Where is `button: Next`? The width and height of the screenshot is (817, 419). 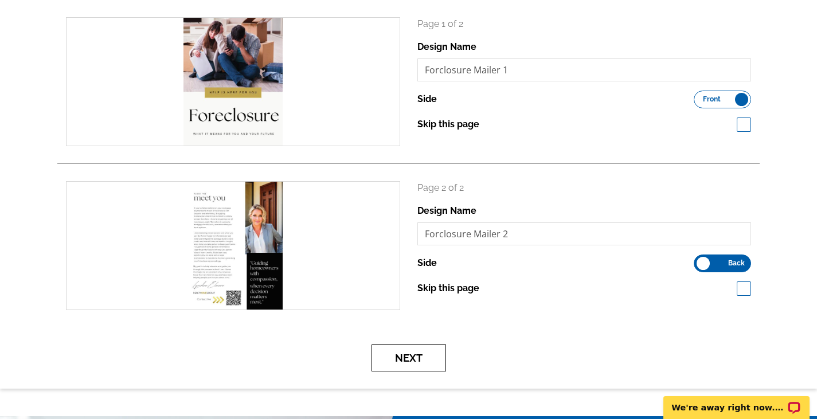
button: Next is located at coordinates (409, 358).